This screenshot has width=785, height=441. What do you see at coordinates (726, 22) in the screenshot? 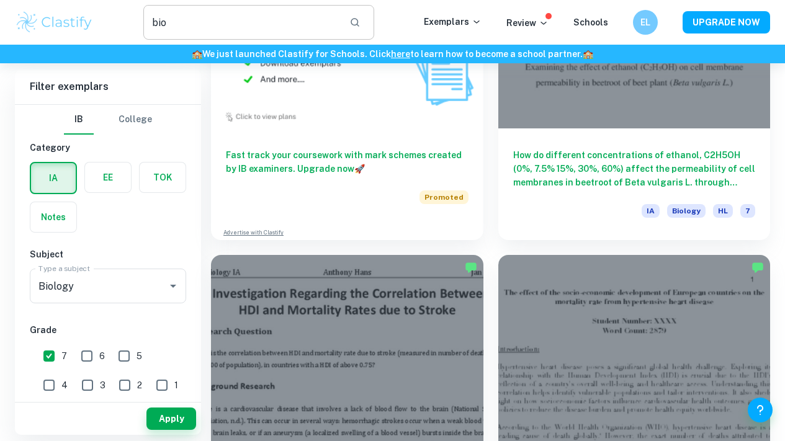
I see `button: UPGRADE NOW` at bounding box center [726, 22].